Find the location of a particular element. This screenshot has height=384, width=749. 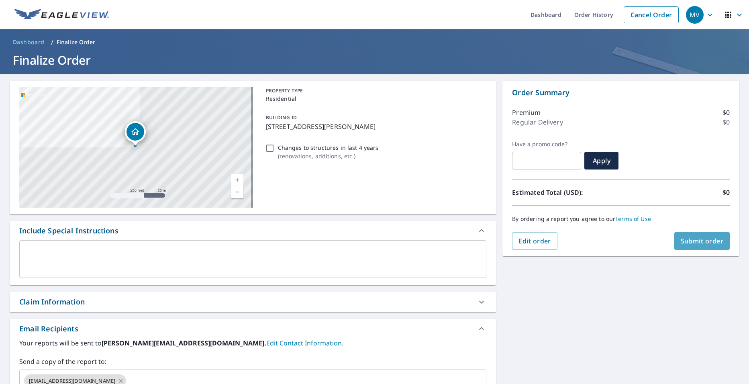

a: Cancel Order is located at coordinates (651, 15).